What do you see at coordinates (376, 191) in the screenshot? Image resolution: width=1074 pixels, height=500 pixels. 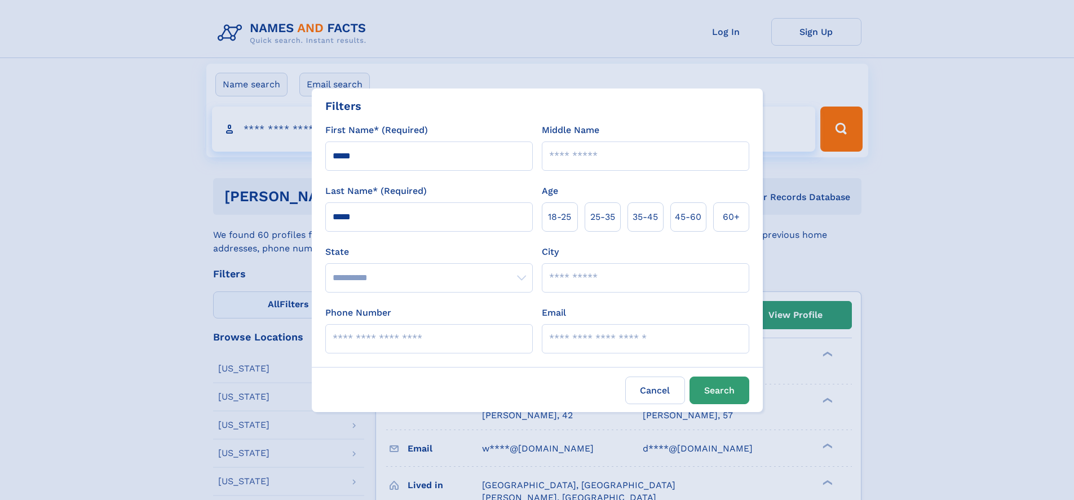 I see `label: Last Name* (Required)` at bounding box center [376, 191].